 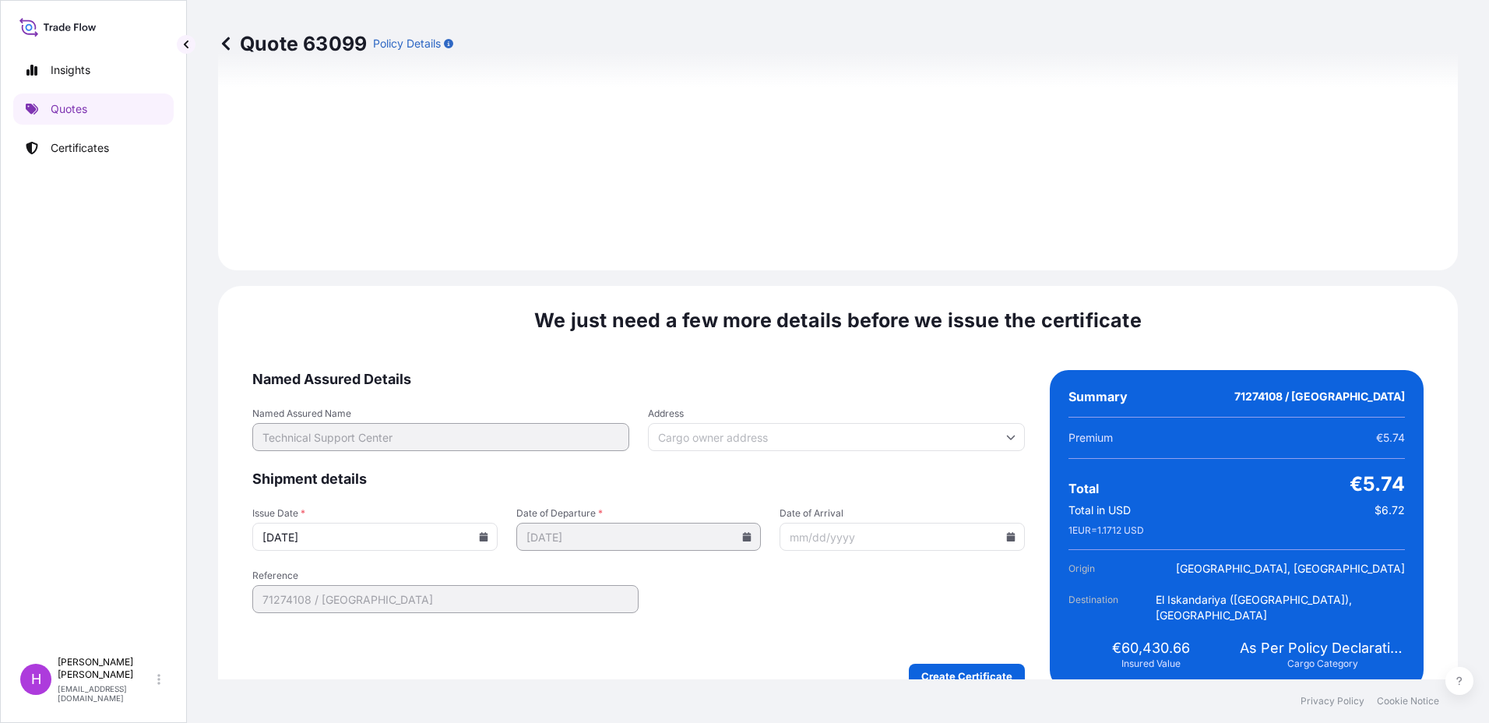 What do you see at coordinates (93, 109) in the screenshot?
I see `a: Quotes` at bounding box center [93, 109].